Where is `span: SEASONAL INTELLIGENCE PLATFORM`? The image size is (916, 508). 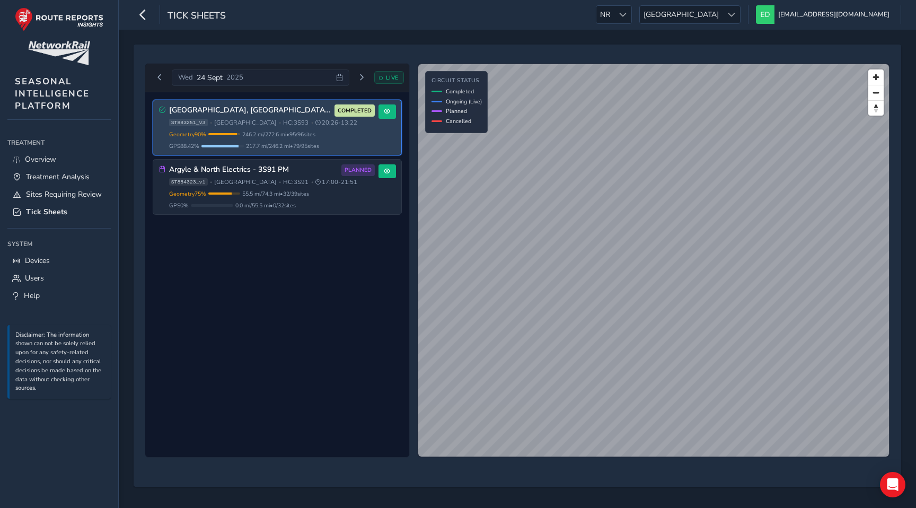
span: SEASONAL INTELLIGENCE PLATFORM is located at coordinates (52, 93).